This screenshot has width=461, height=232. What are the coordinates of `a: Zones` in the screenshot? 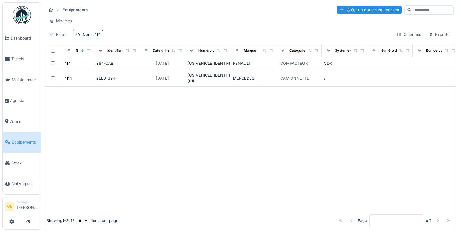 It's located at (22, 121).